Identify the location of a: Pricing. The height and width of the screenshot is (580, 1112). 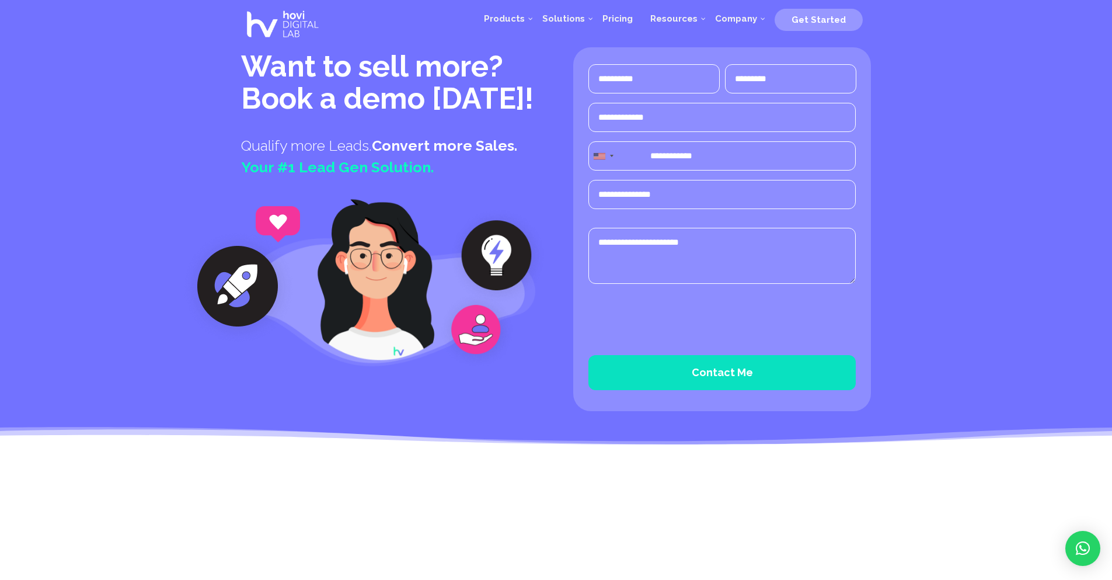
(618, 19).